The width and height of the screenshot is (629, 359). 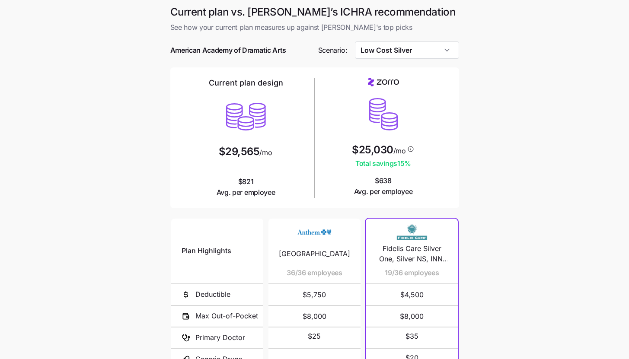 I want to click on span: Primary Doctor, so click(x=220, y=338).